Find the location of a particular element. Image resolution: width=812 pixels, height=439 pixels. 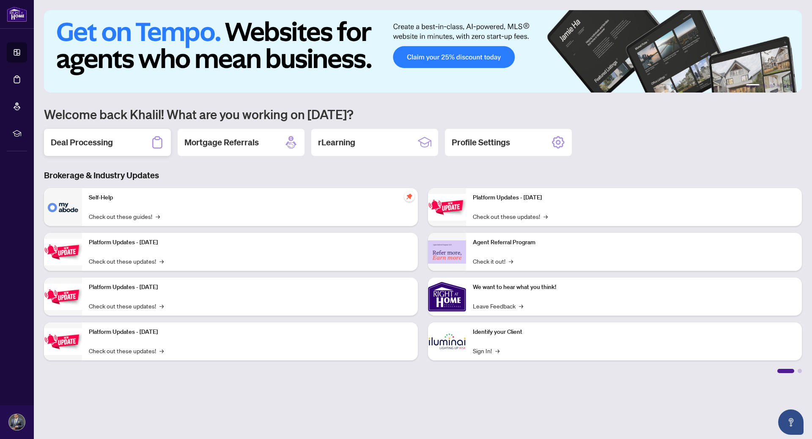

h2: Deal Processing is located at coordinates (82, 142).